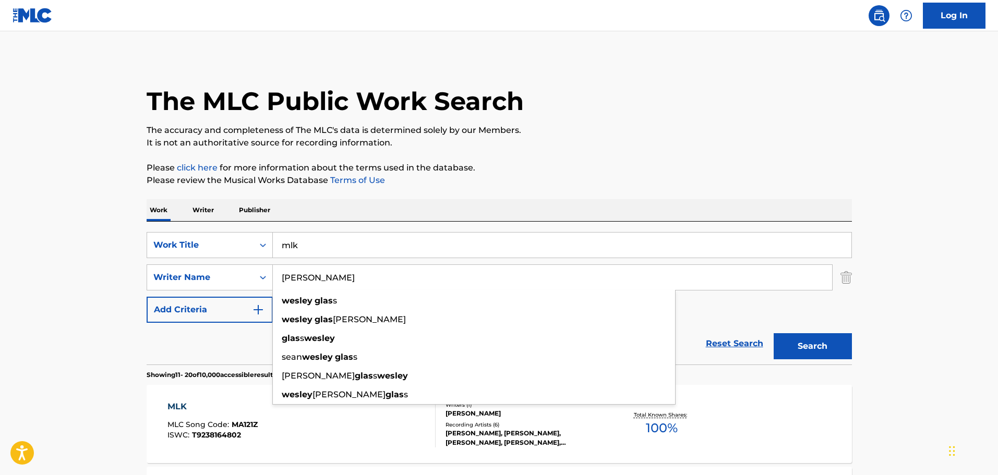 This screenshot has width=998, height=475. Describe the element at coordinates (199, 425) in the screenshot. I see `span: MLC Song Code :` at that location.